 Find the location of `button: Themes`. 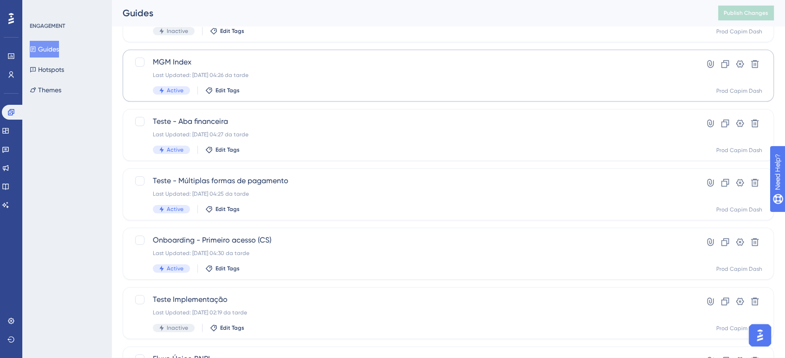

button: Themes is located at coordinates (46, 90).